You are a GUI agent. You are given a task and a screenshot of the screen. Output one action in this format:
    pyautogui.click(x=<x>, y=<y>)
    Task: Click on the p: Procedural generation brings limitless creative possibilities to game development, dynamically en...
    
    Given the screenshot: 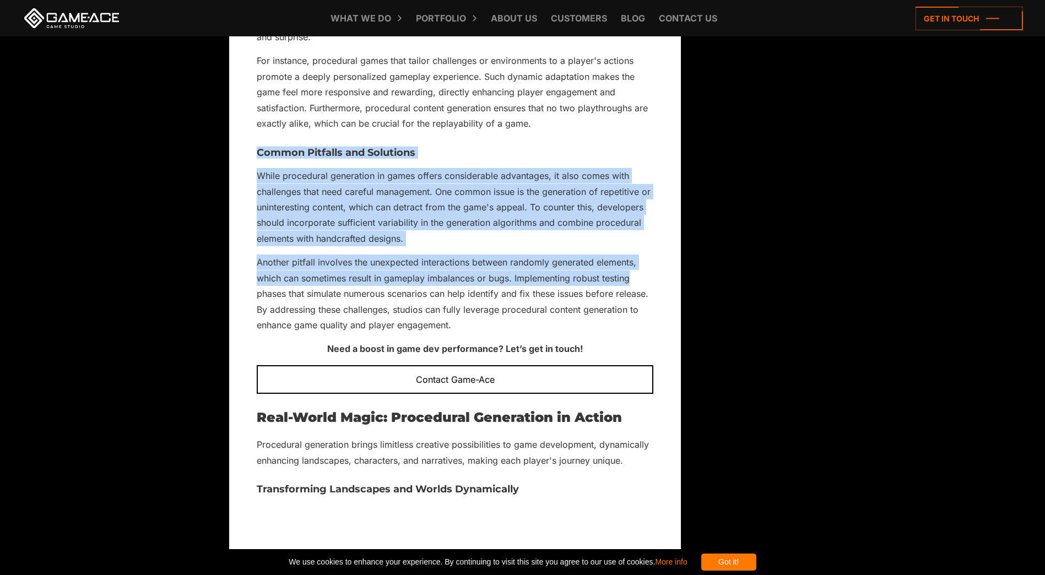 What is the action you would take?
    pyautogui.click(x=455, y=452)
    